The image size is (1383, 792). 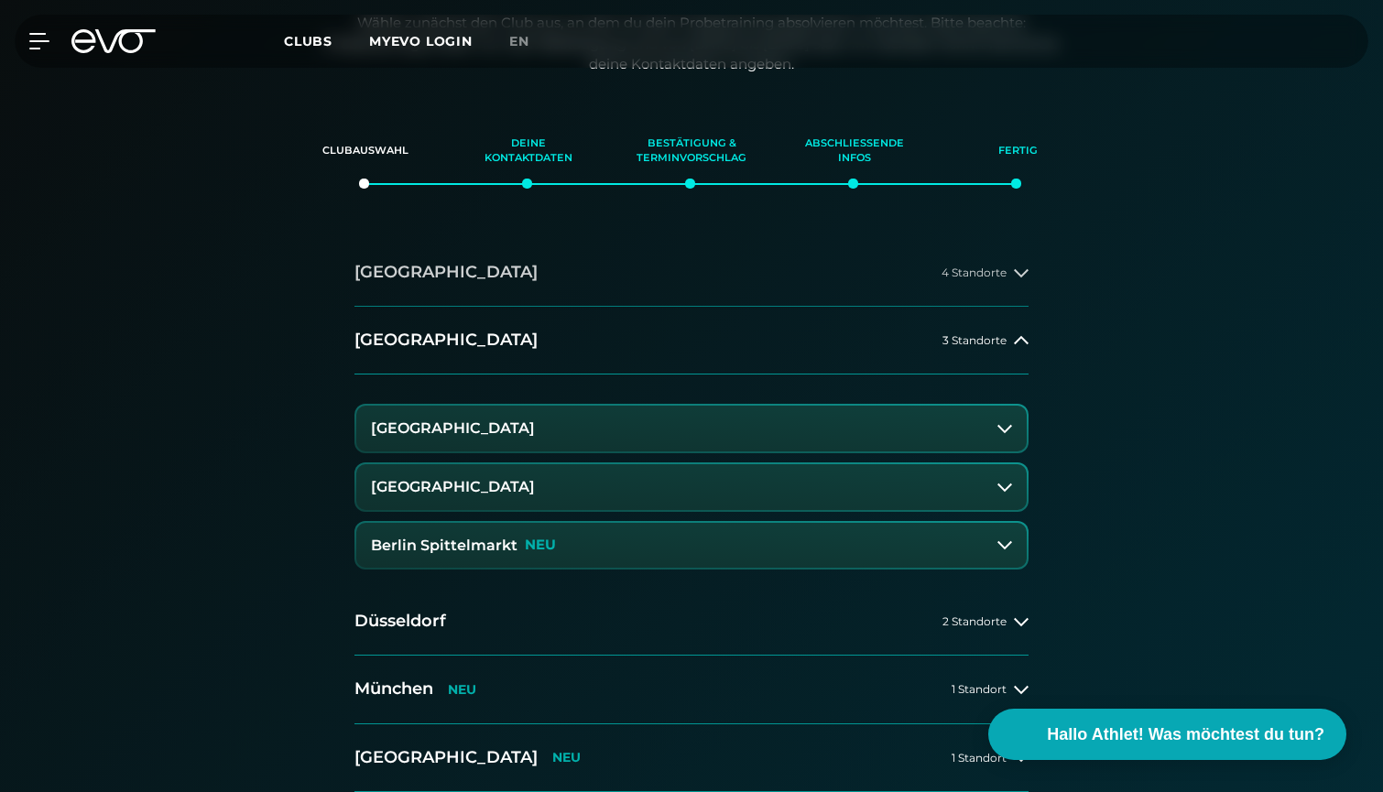 I want to click on div: Fertig, so click(x=1018, y=151).